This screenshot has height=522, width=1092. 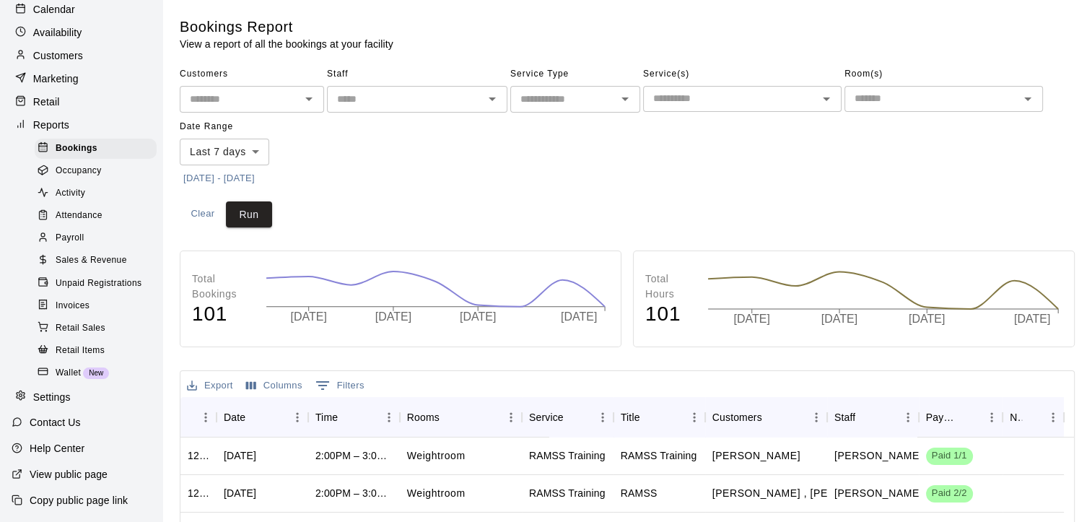 What do you see at coordinates (98, 193) in the screenshot?
I see `a: Activity` at bounding box center [98, 193].